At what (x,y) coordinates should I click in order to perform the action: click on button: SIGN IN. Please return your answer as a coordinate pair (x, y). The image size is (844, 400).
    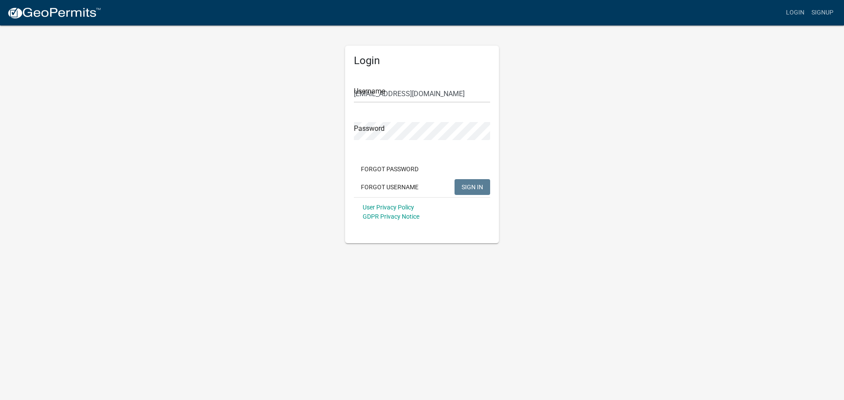
    Looking at the image, I should click on (472, 187).